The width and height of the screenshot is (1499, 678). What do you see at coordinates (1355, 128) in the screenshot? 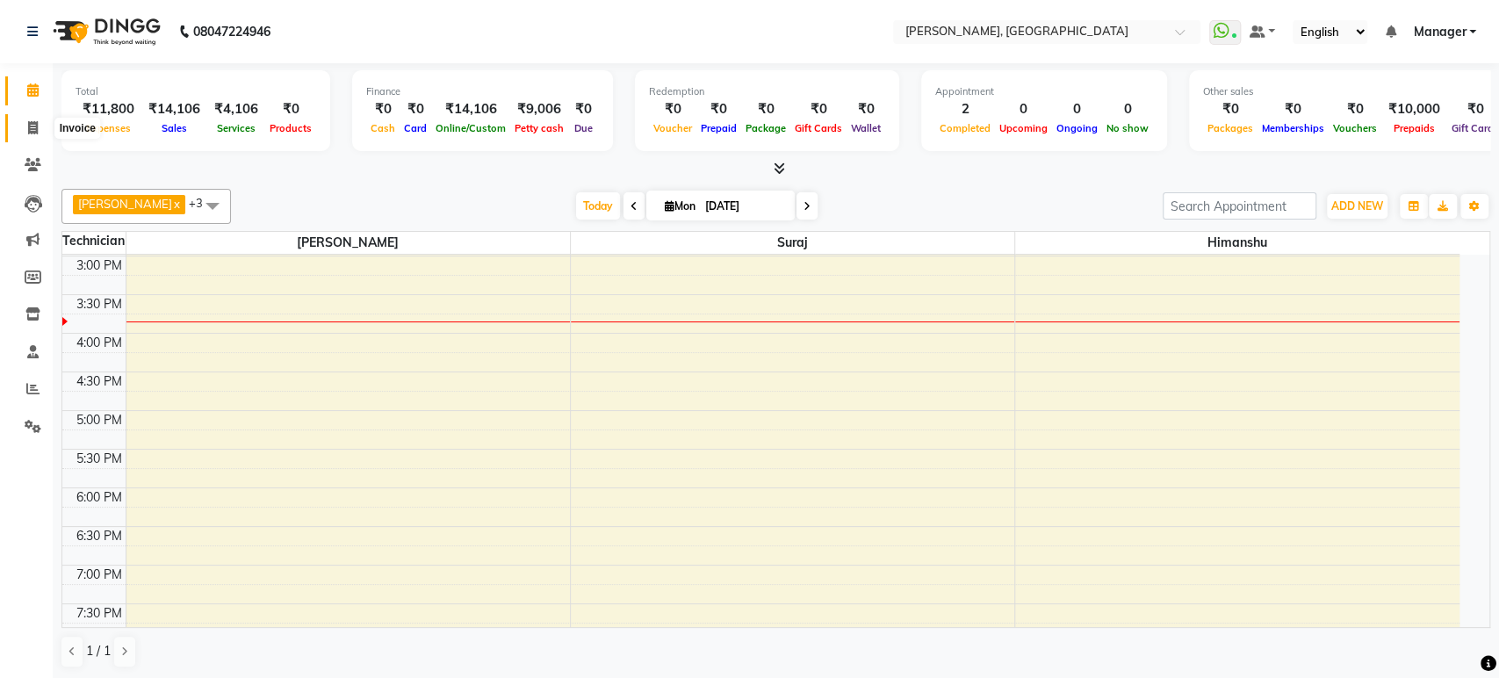
I see `span: Vouchers` at bounding box center [1355, 128].